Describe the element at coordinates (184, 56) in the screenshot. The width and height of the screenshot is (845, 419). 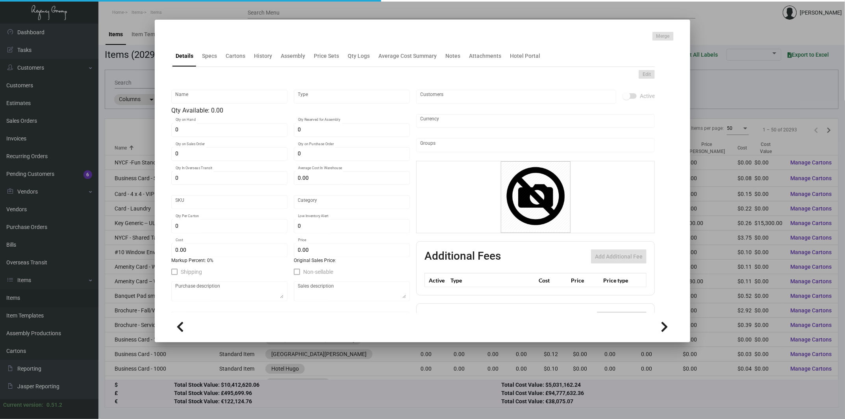
I see `div: Details` at that location.